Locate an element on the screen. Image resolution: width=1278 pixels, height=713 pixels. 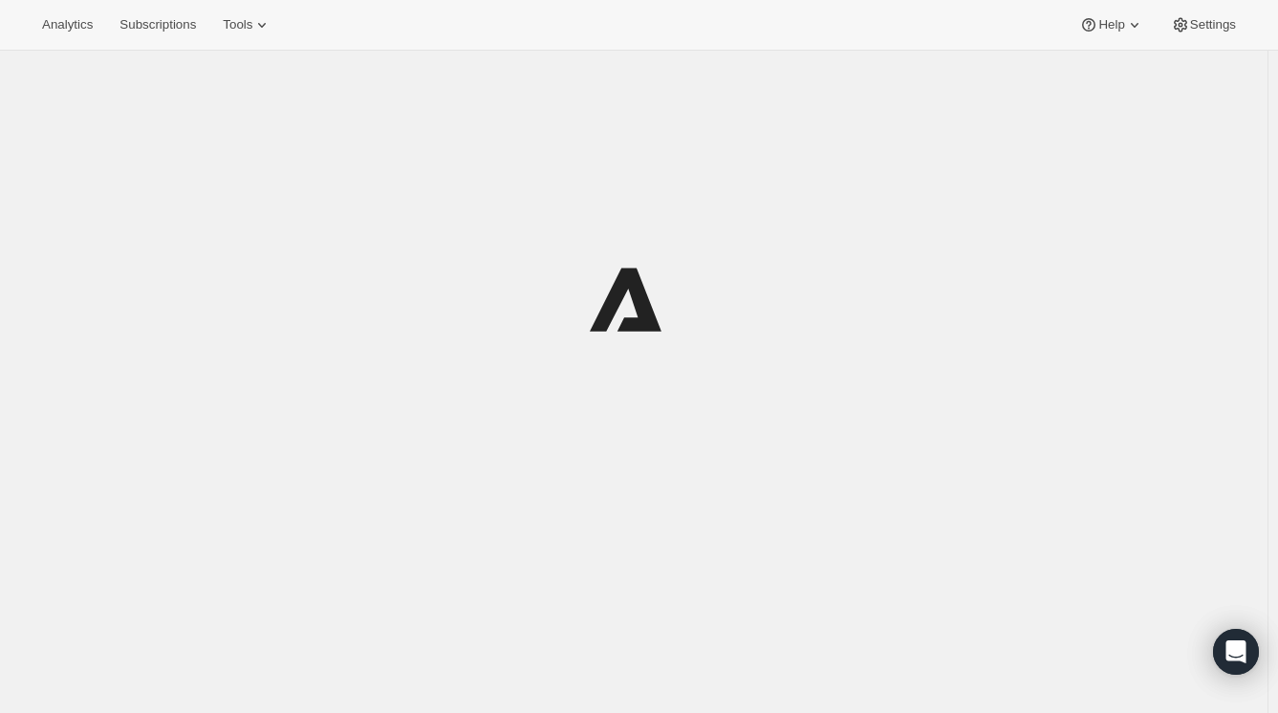
span: Tools is located at coordinates (237, 25).